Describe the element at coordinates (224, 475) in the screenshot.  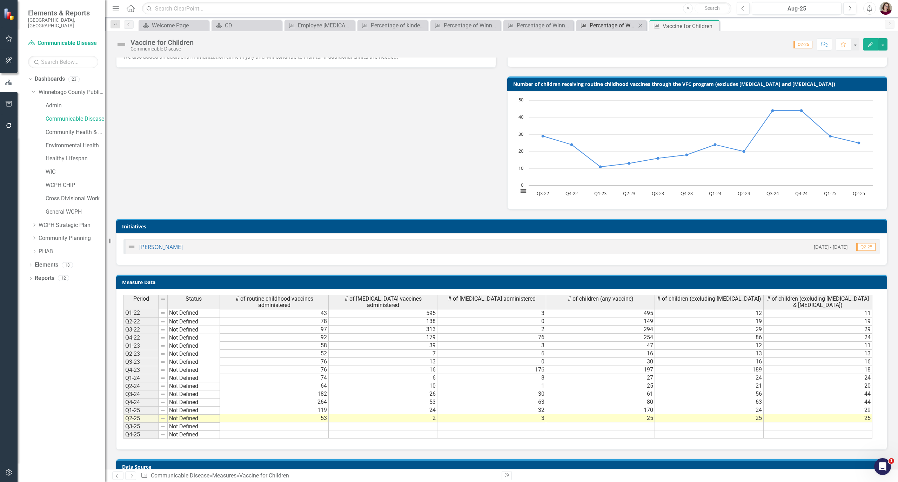
I see `a: Measures` at that location.